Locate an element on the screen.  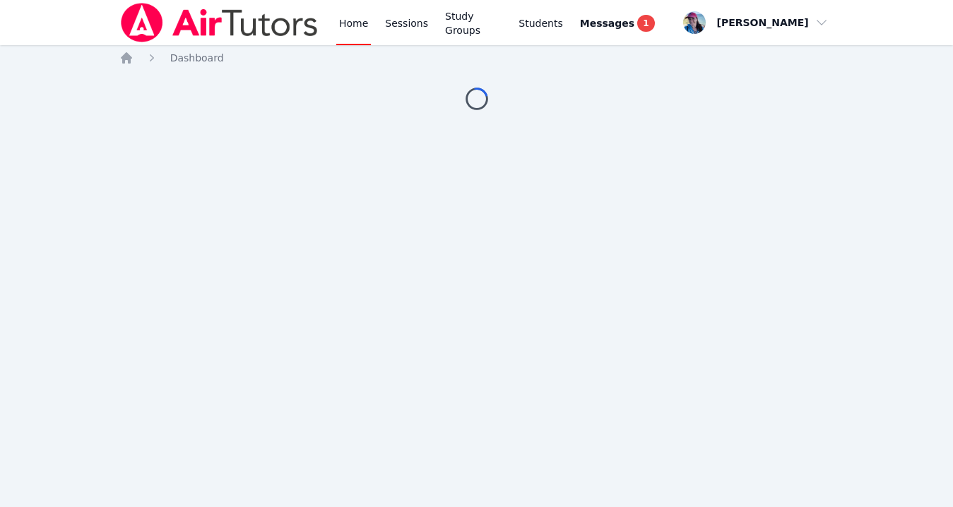
nav: Breadcrumb is located at coordinates (477, 58).